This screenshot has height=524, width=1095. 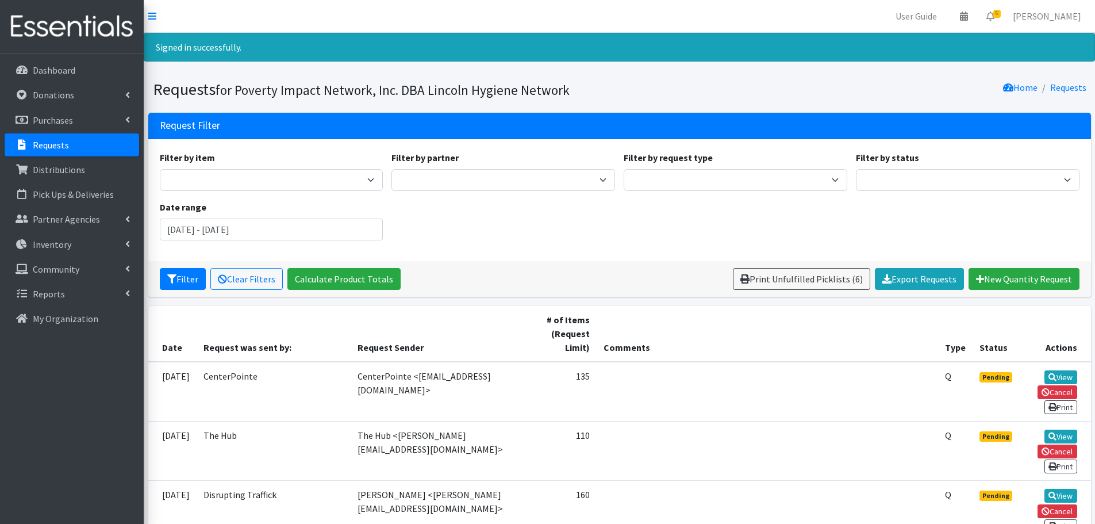 What do you see at coordinates (916, 16) in the screenshot?
I see `a: User Guide` at bounding box center [916, 16].